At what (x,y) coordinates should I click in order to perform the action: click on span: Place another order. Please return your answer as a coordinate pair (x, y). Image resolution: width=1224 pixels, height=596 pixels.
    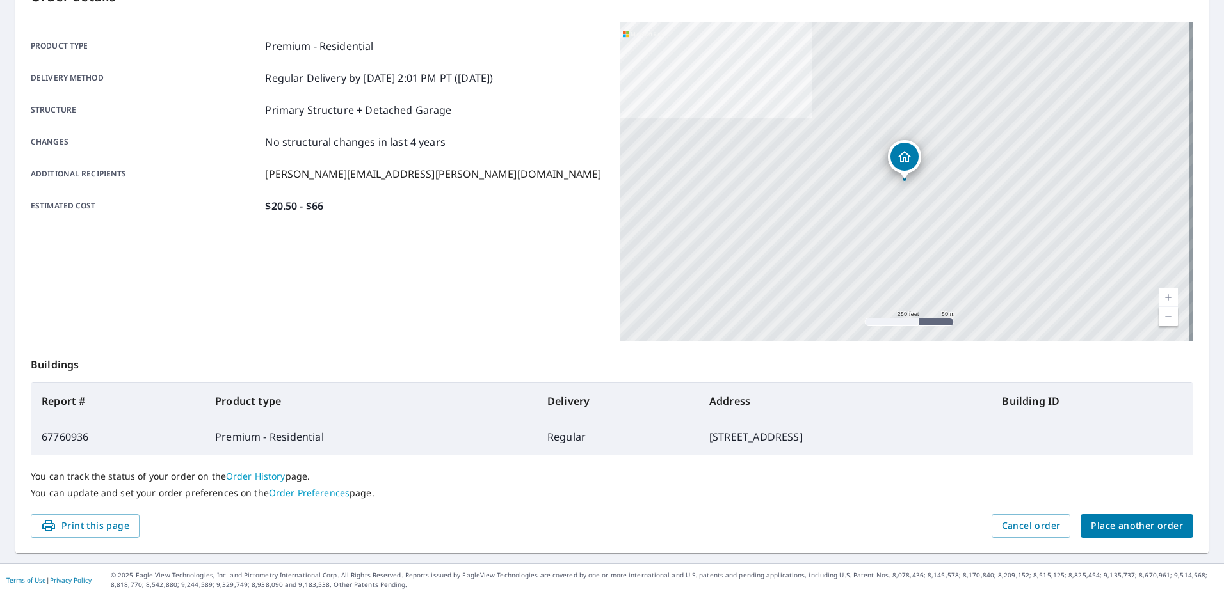
    Looking at the image, I should click on (1137, 526).